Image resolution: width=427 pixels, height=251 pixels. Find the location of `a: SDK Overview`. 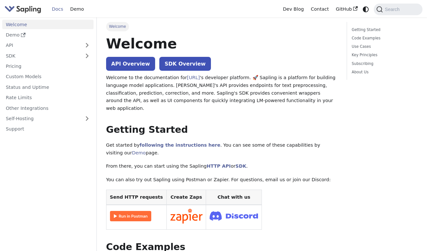

a: SDK Overview is located at coordinates (185, 64).